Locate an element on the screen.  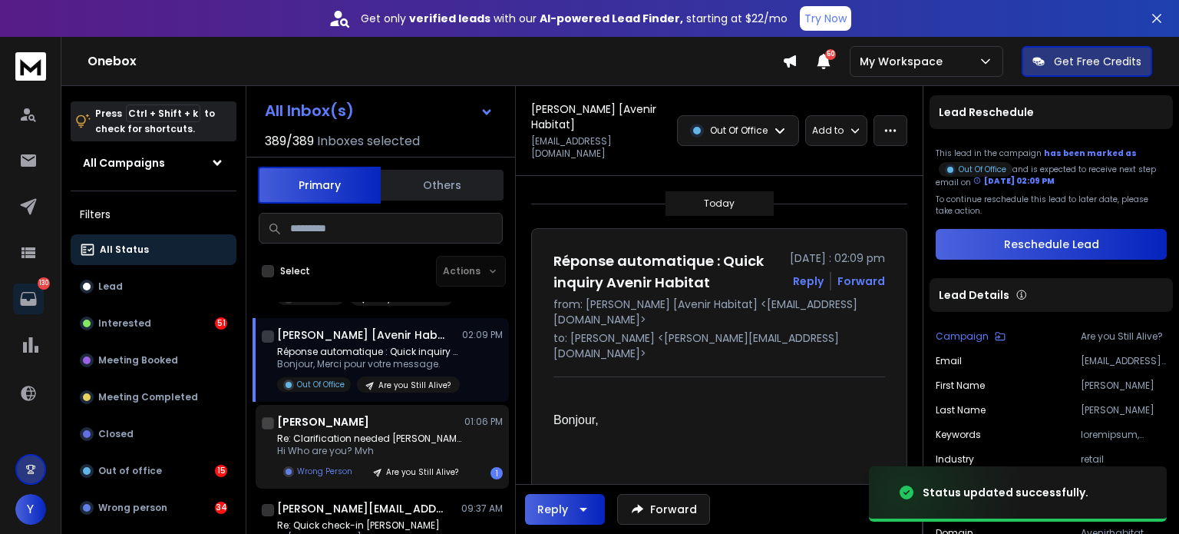
p: To continue reschedule this lead to later date, please take action. is located at coordinates (1051, 205).